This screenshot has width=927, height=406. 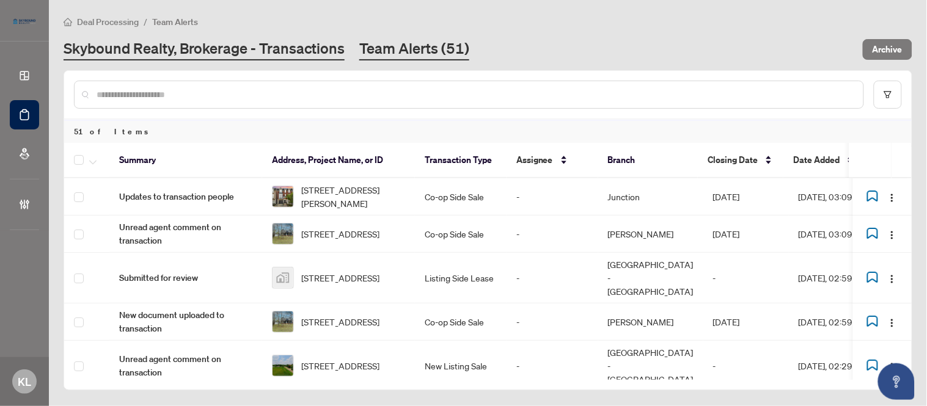 I want to click on th: Closing Date, so click(x=740, y=161).